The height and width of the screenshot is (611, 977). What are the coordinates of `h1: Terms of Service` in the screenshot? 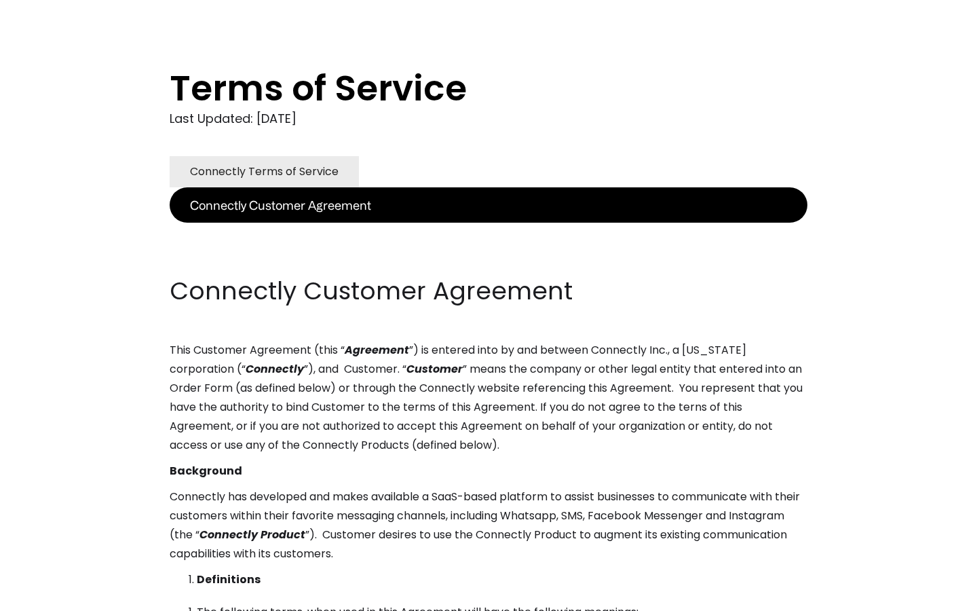 It's located at (461, 88).